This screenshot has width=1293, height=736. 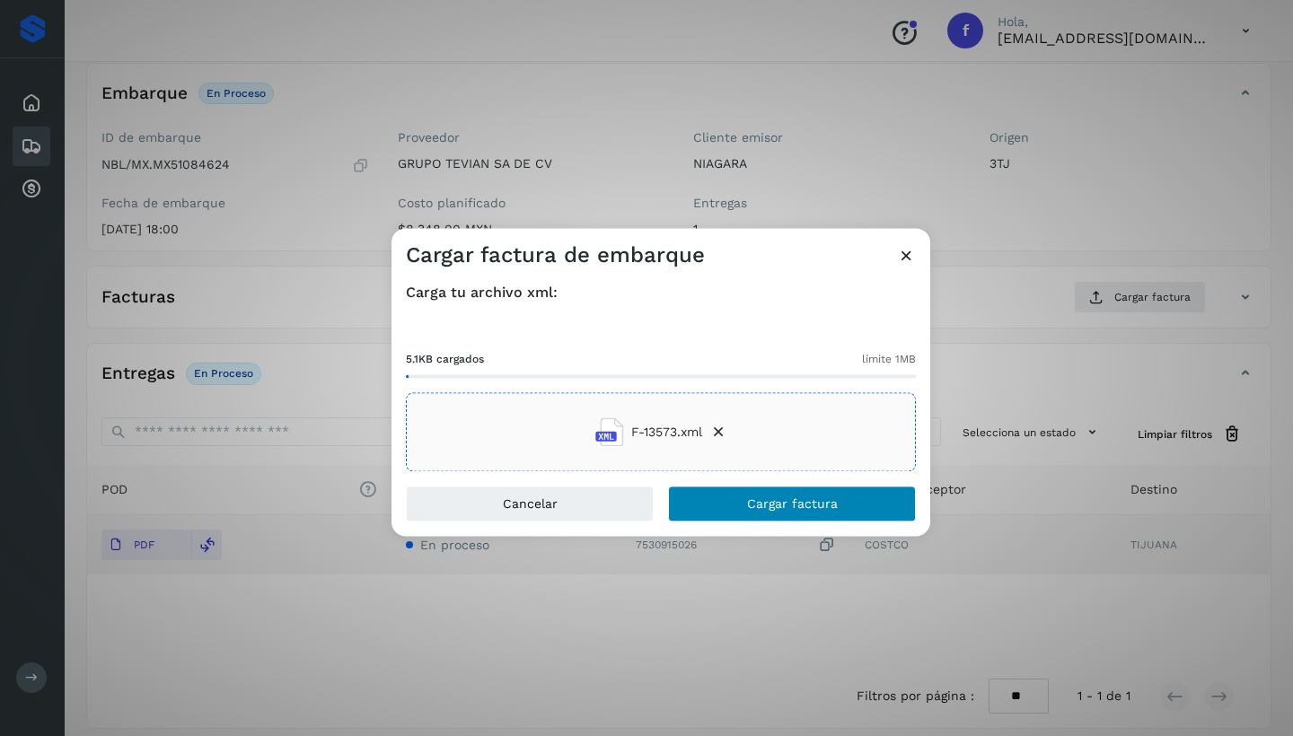 I want to click on span: 5.1KB cargados, so click(x=444, y=360).